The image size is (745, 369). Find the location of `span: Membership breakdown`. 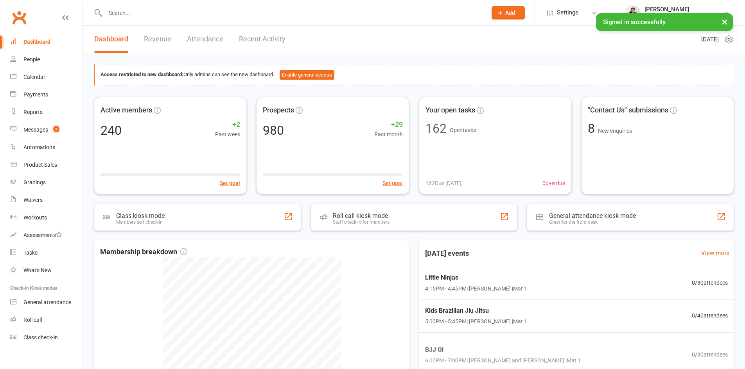

span: Membership breakdown is located at coordinates (143, 252).